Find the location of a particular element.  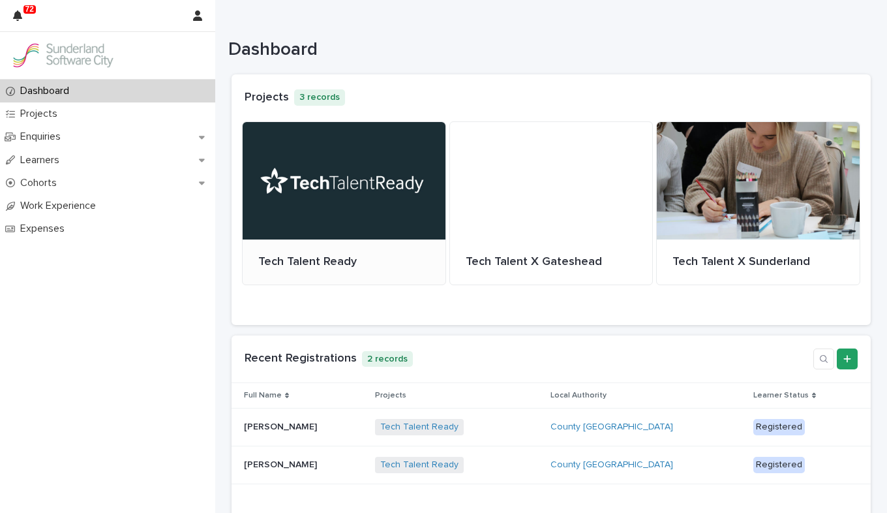

p: Dashboard is located at coordinates (47, 91).